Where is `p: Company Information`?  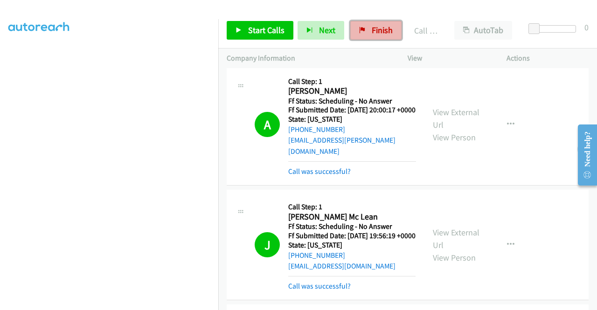 p: Company Information is located at coordinates (309, 58).